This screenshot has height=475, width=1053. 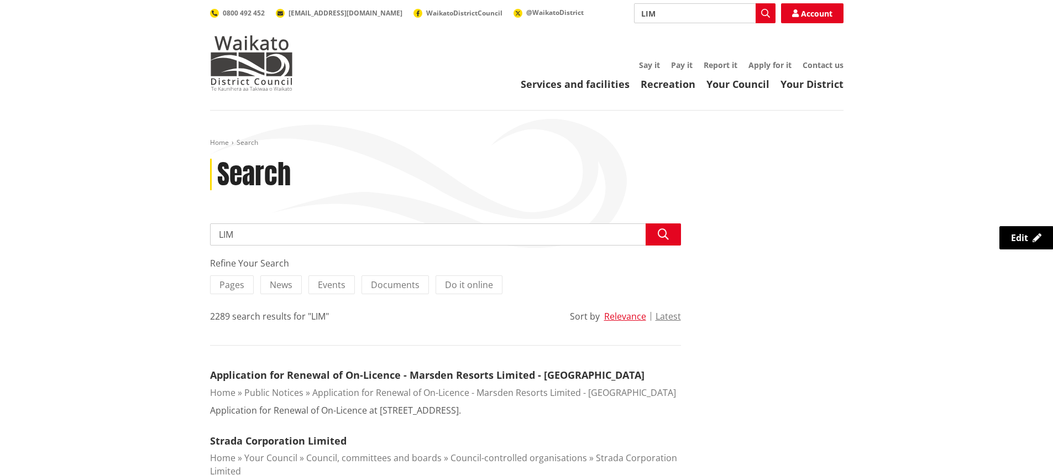 What do you see at coordinates (332, 285) in the screenshot?
I see `span: Events` at bounding box center [332, 285].